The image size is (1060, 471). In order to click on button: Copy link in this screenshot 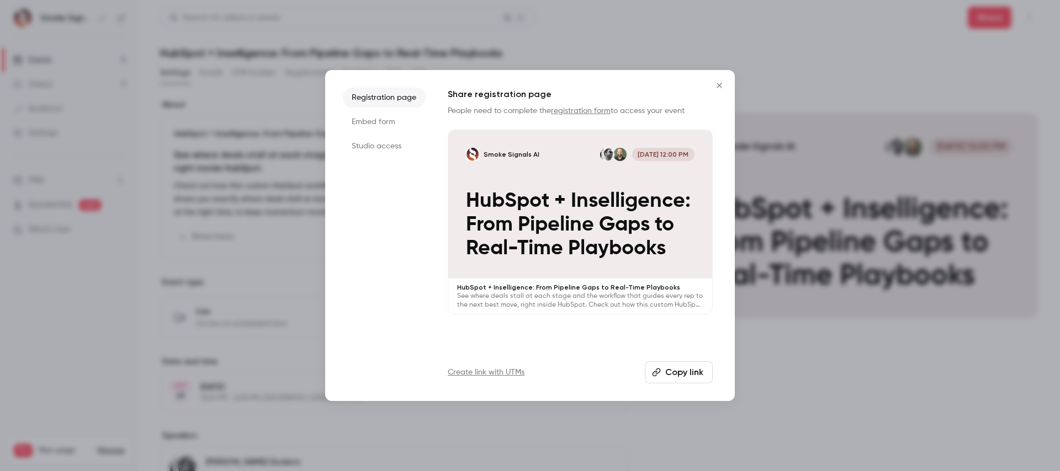, I will do `click(678, 373)`.